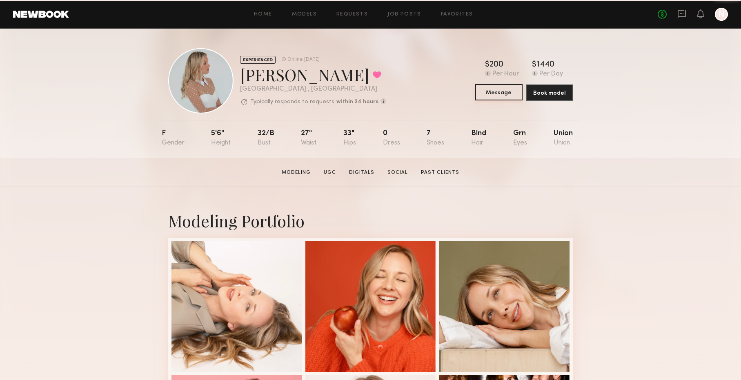 The image size is (741, 380). What do you see at coordinates (296, 173) in the screenshot?
I see `a: Modeling` at bounding box center [296, 173].